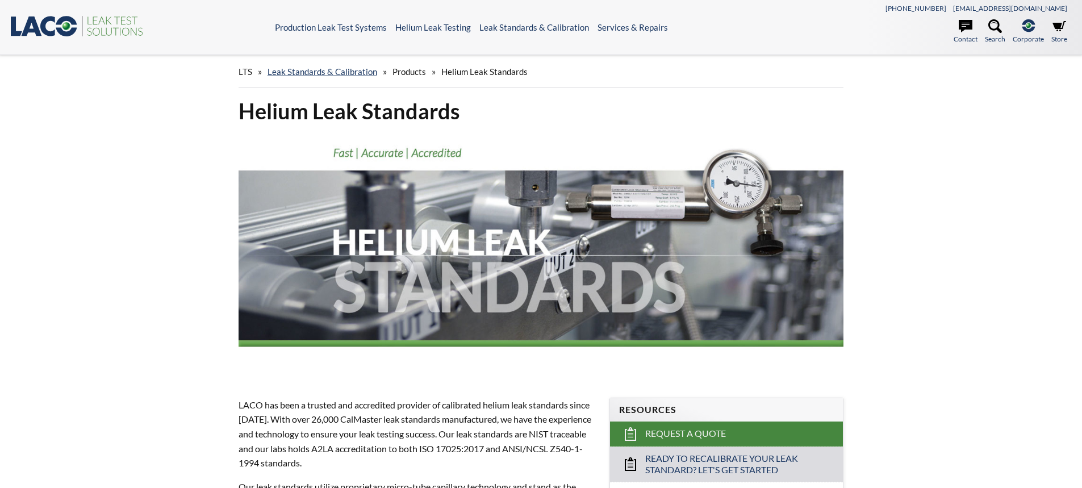 The image size is (1082, 488). Describe the element at coordinates (245, 72) in the screenshot. I see `span: LTS` at that location.